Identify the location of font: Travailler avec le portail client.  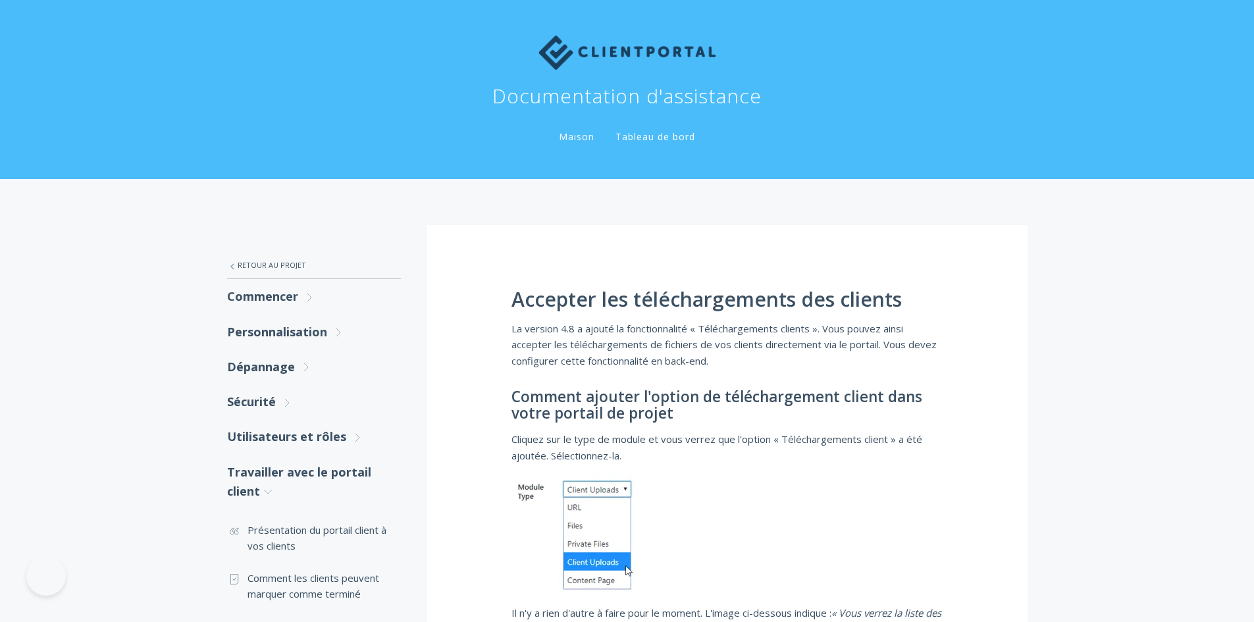
(299, 481).